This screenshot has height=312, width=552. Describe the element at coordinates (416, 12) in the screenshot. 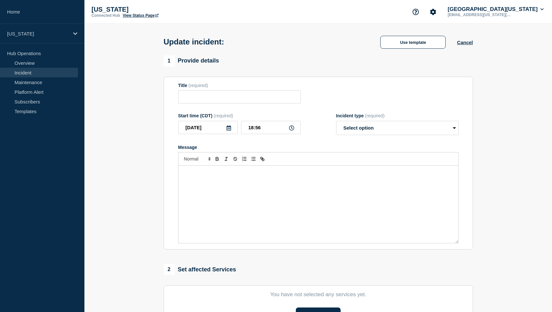

I see `button: Support` at that location.